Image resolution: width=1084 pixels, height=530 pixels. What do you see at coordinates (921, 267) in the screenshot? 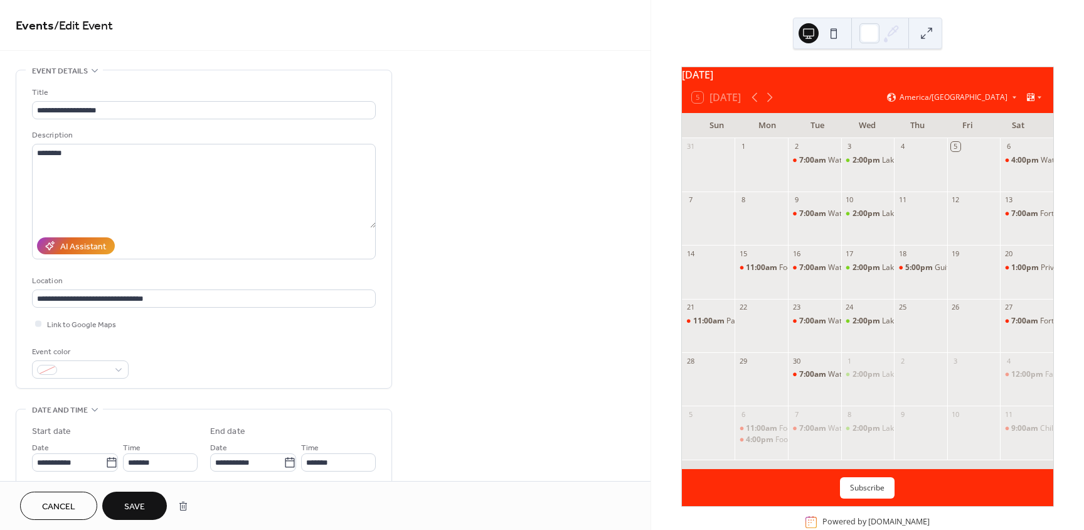
I see `div: Guitars n' Veterans` at bounding box center [921, 267].